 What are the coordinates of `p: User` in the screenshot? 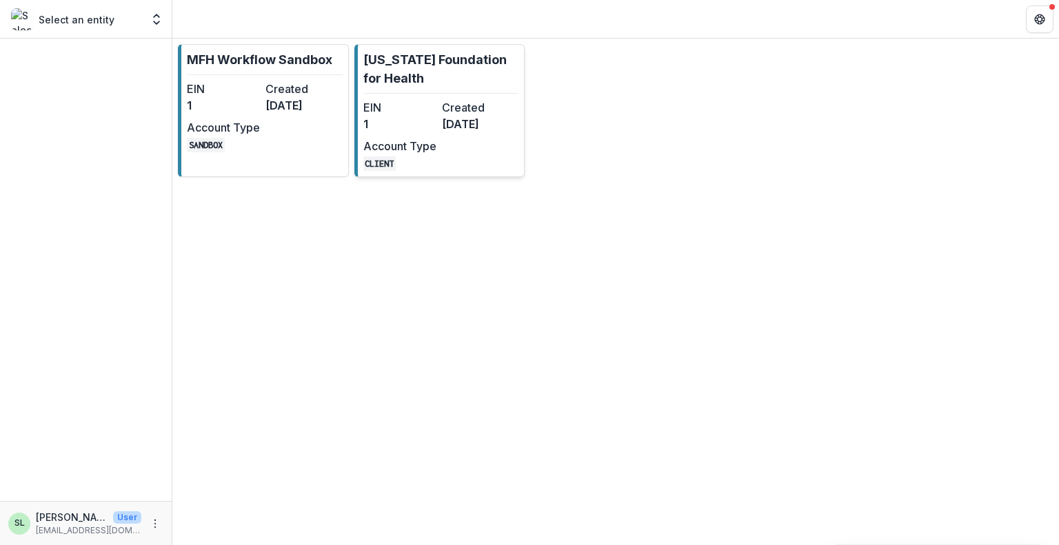 It's located at (127, 518).